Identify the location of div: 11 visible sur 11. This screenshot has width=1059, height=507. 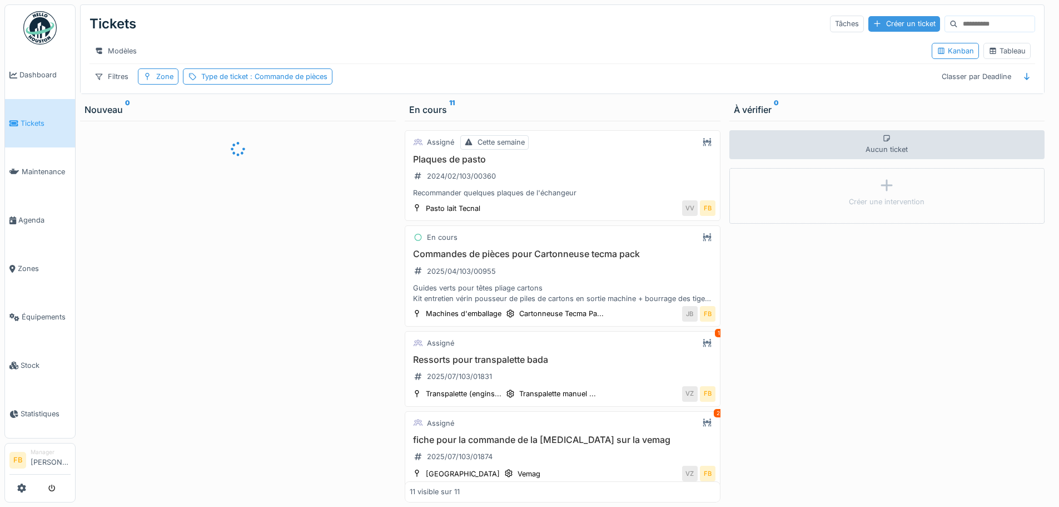
(435, 491).